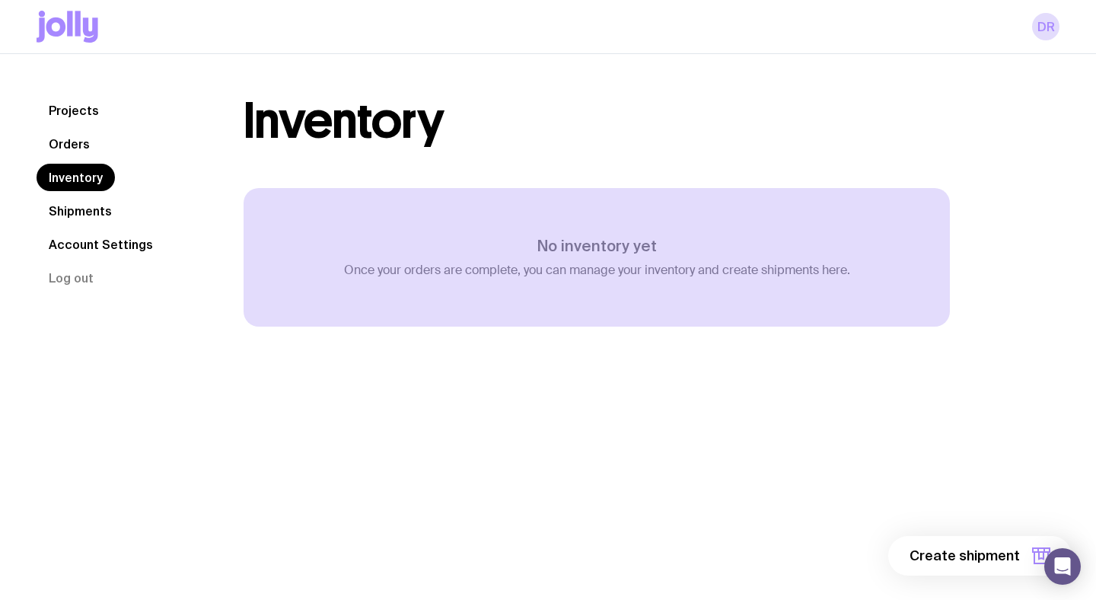 The image size is (1096, 600). Describe the element at coordinates (100, 244) in the screenshot. I see `a: Account Settings` at that location.